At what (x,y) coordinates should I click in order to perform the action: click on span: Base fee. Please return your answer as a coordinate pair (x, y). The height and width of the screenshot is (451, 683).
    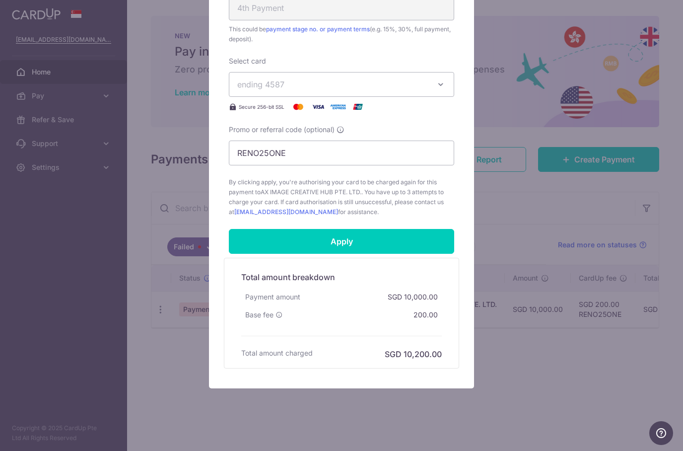
    Looking at the image, I should click on (259, 315).